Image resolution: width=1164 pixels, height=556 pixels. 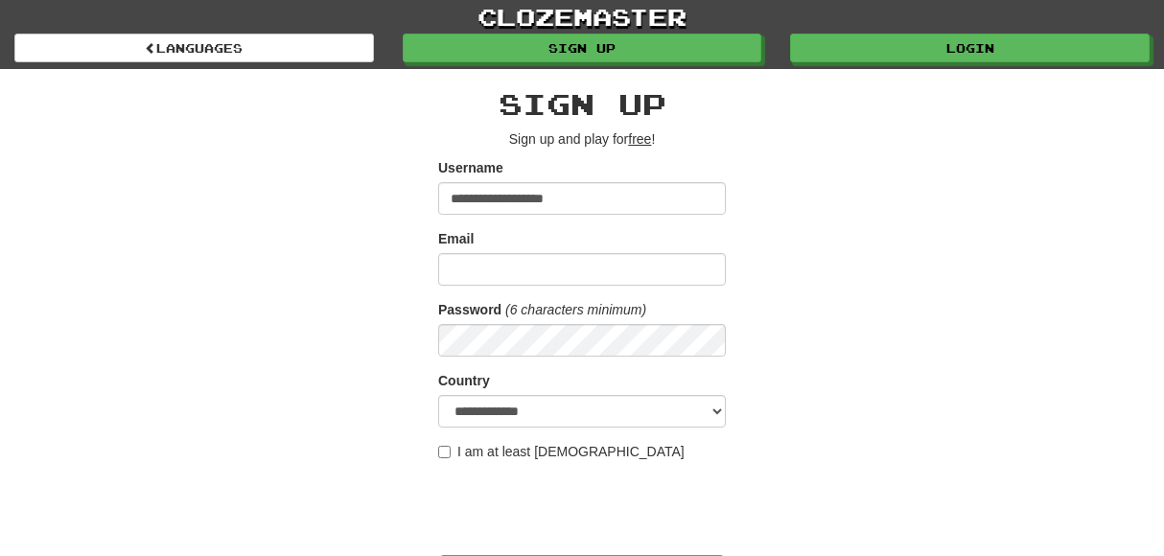 What do you see at coordinates (470, 310) in the screenshot?
I see `label: Password` at bounding box center [470, 310].